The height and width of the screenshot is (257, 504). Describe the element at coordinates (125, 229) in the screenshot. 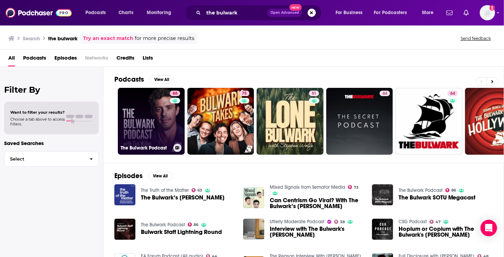

I see `img: Bulwark Staff Lightning Round` at that location.